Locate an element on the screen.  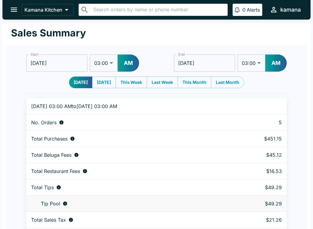
p: $45.12 is located at coordinates (256, 155).